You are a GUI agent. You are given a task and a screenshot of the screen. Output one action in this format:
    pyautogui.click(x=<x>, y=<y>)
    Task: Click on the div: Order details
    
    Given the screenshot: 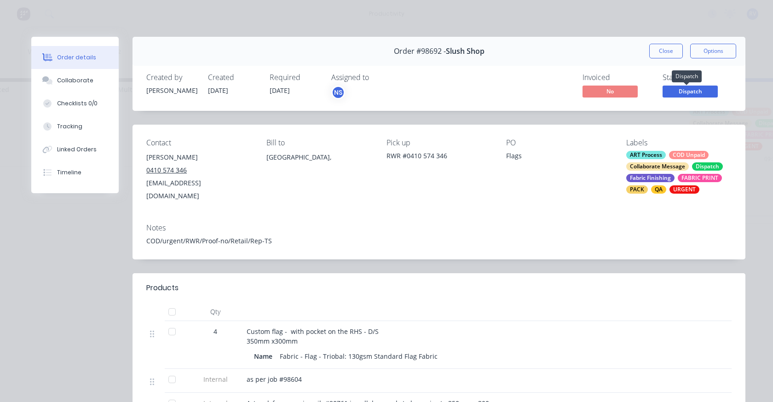 What is the action you would take?
    pyautogui.click(x=76, y=58)
    